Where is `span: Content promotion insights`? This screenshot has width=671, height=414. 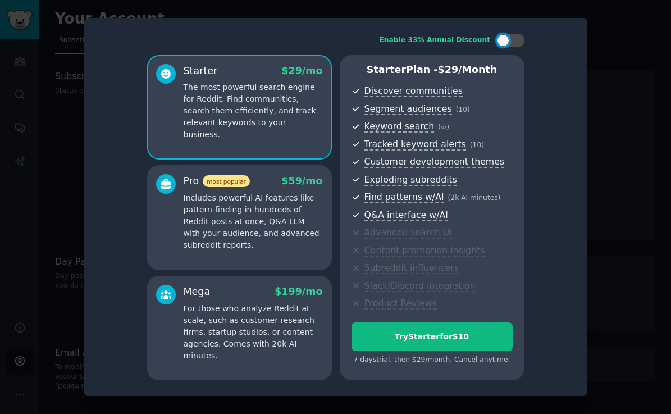 span: Content promotion insights is located at coordinates (425, 251).